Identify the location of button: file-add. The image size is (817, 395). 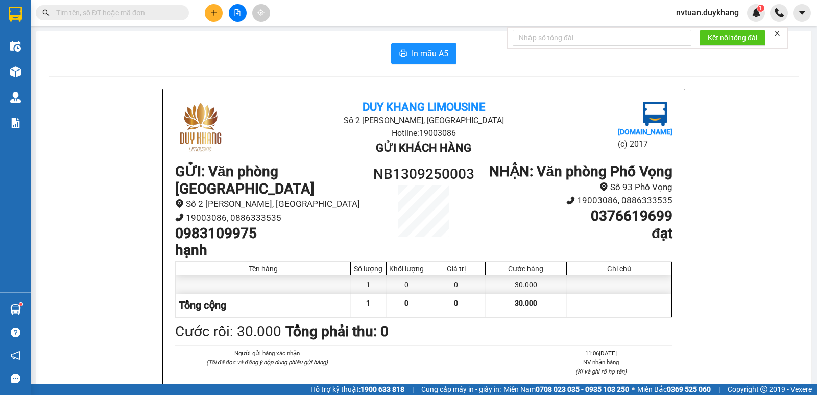
(237, 13).